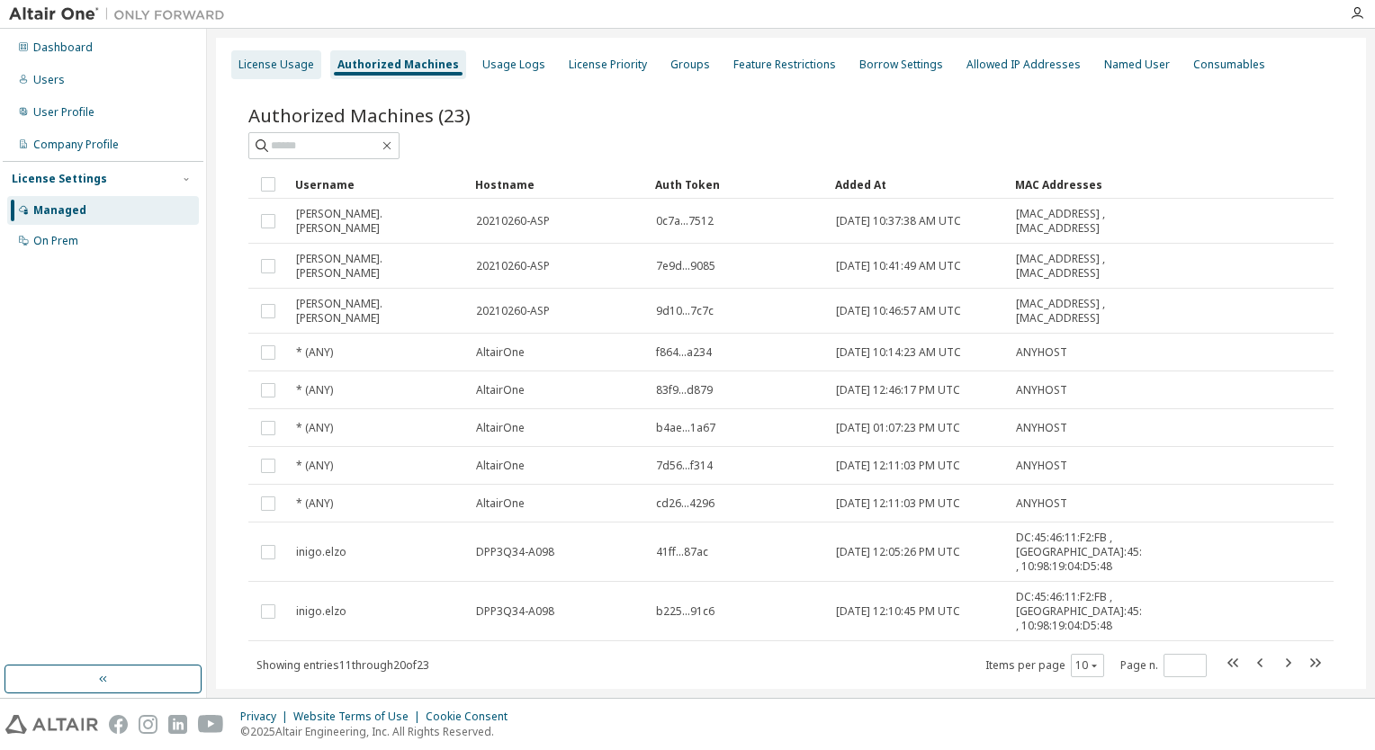  I want to click on div: Borrow Settings, so click(901, 65).